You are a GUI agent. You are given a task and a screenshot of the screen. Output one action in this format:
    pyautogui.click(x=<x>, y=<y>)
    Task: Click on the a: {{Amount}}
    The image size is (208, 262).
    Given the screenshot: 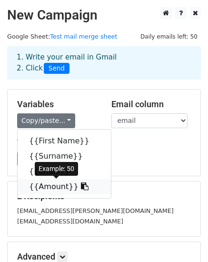 What is the action you would take?
    pyautogui.click(x=64, y=187)
    